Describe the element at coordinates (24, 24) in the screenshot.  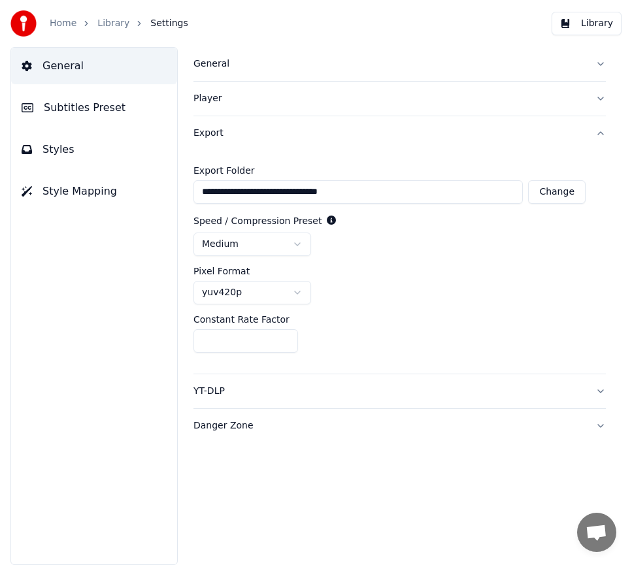
I see `img: youka` at that location.